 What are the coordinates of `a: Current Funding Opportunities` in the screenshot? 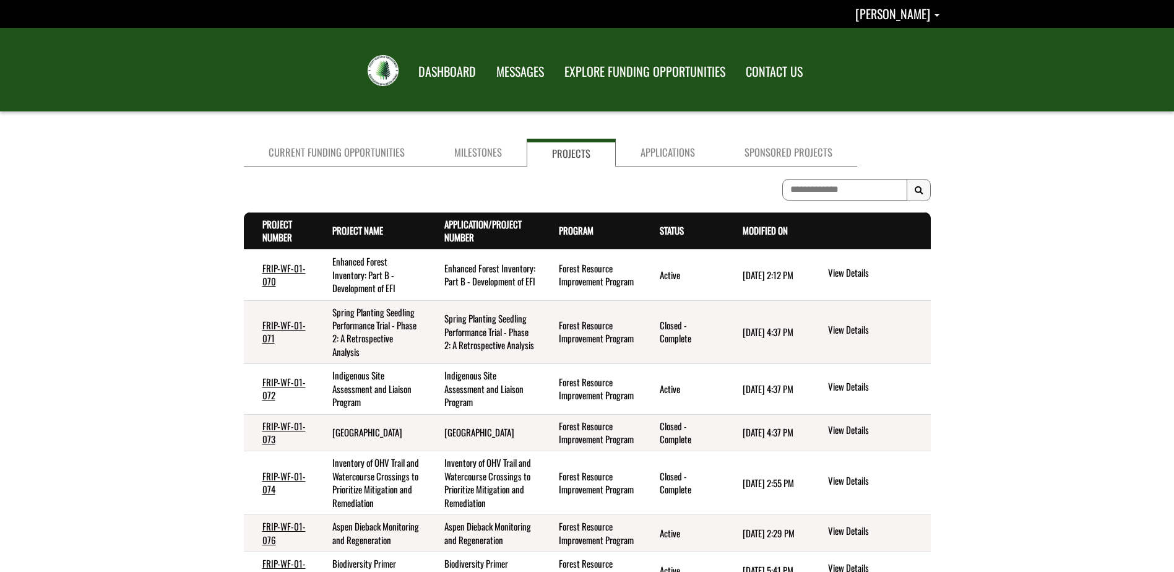 It's located at (337, 152).